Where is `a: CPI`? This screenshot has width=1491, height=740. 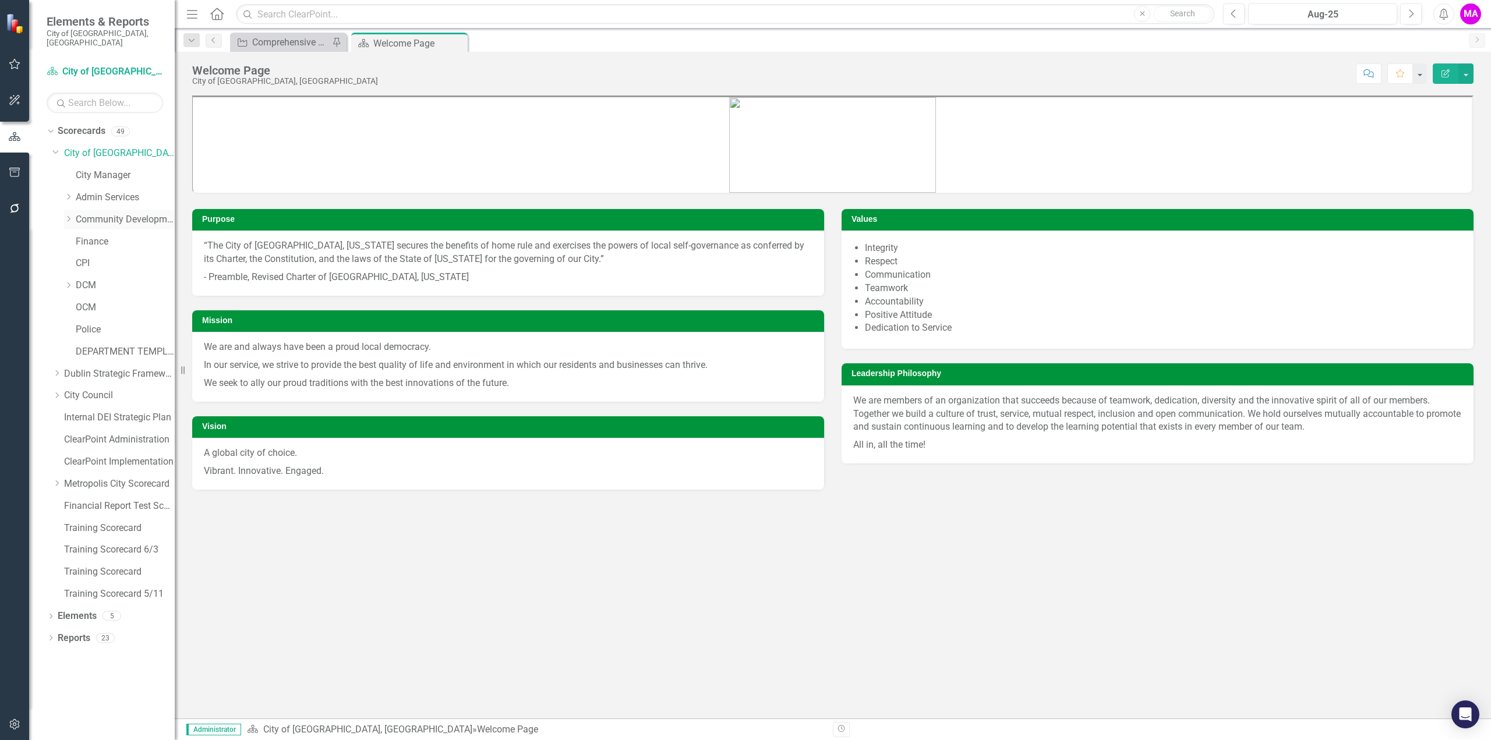
a: CPI is located at coordinates (125, 263).